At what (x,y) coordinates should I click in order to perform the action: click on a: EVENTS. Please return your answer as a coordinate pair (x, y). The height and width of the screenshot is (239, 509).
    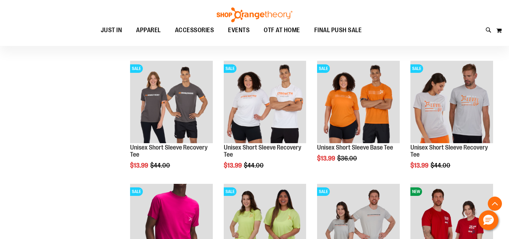
    Looking at the image, I should click on (239, 30).